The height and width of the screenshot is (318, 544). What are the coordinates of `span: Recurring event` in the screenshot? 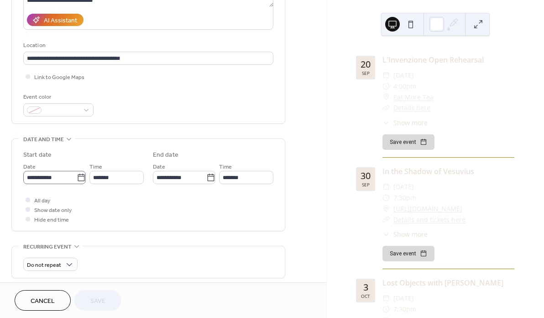 It's located at (47, 246).